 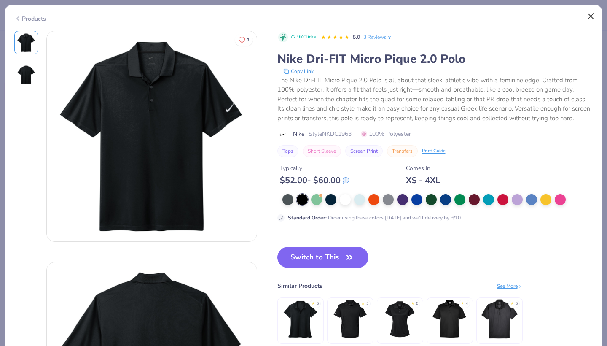 What do you see at coordinates (330, 134) in the screenshot?
I see `span: Style NKDC1963` at bounding box center [330, 134].